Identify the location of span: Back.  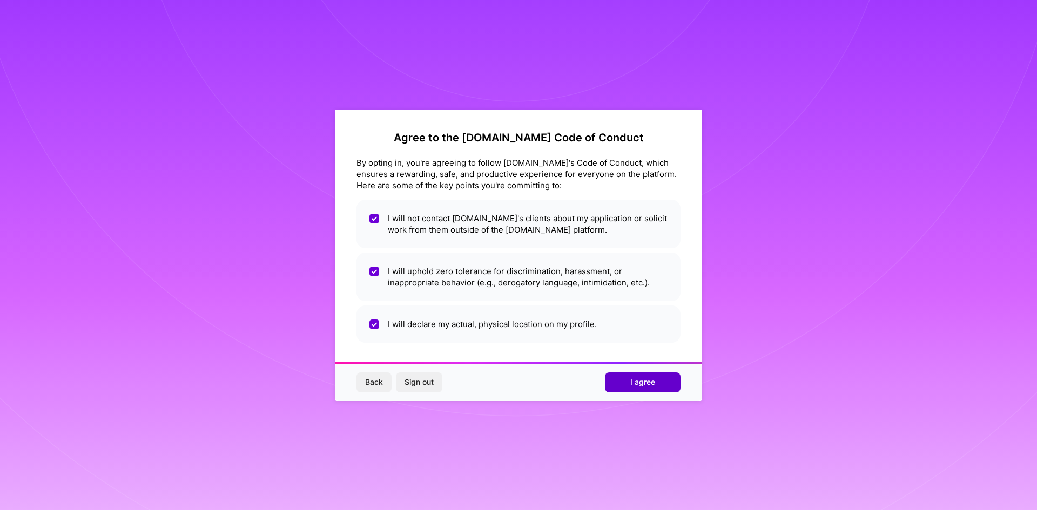
(374, 382).